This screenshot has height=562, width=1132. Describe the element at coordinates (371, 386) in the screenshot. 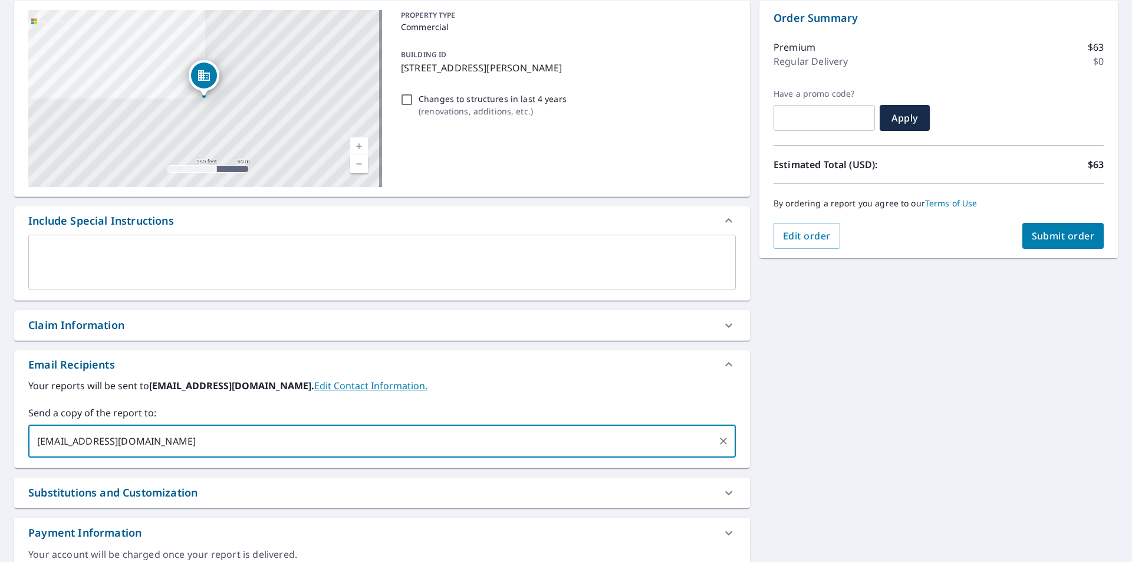

I see `a: EditContactInfo` at that location.